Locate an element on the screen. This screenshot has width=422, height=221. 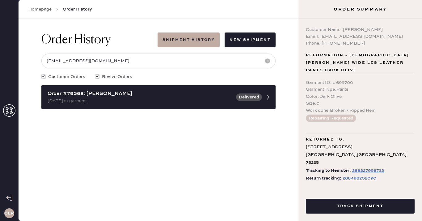
span: Tracking to Hemster: is located at coordinates (329, 170).